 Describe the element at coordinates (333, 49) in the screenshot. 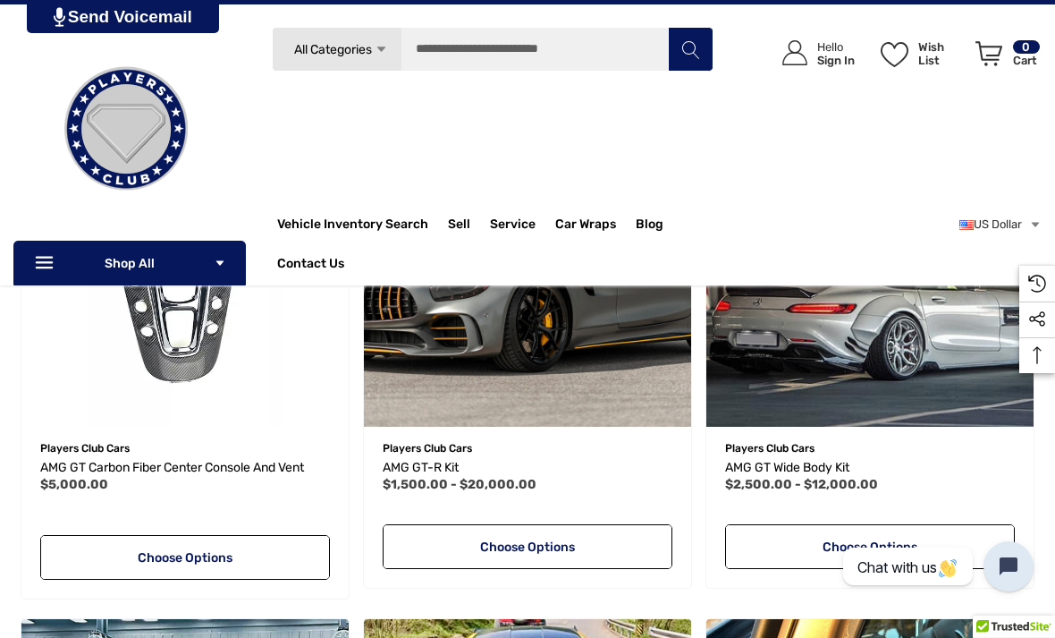

I see `span: All Categories` at that location.